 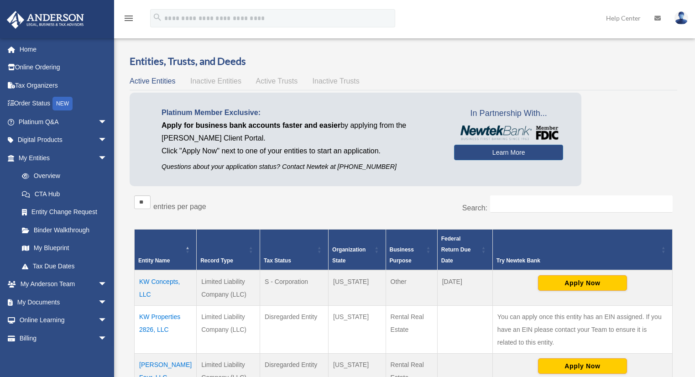 I want to click on a: Home, so click(x=63, y=49).